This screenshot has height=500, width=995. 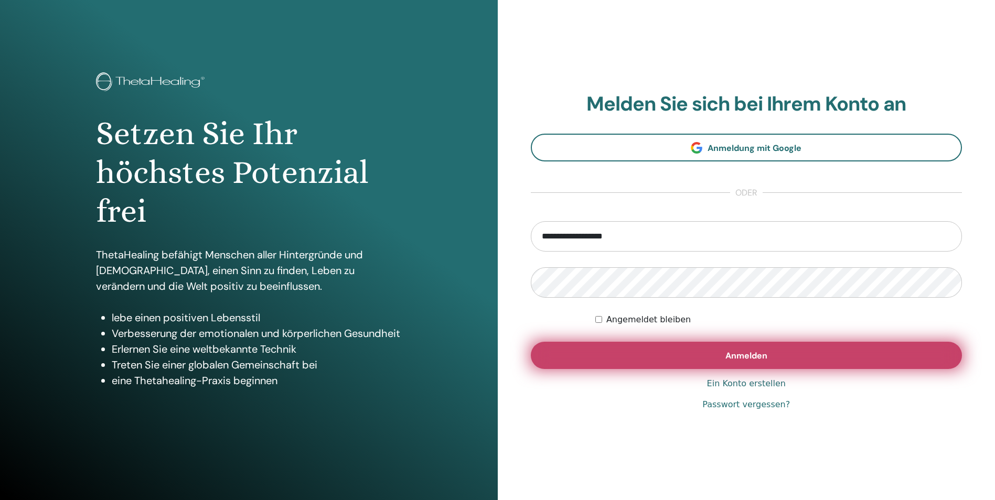 What do you see at coordinates (746, 384) in the screenshot?
I see `a: Ein Konto erstellen` at bounding box center [746, 384].